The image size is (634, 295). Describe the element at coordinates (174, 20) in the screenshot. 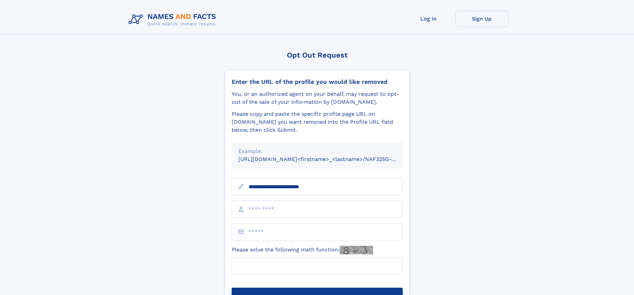

I see `img: Logo Names and Facts` at that location.